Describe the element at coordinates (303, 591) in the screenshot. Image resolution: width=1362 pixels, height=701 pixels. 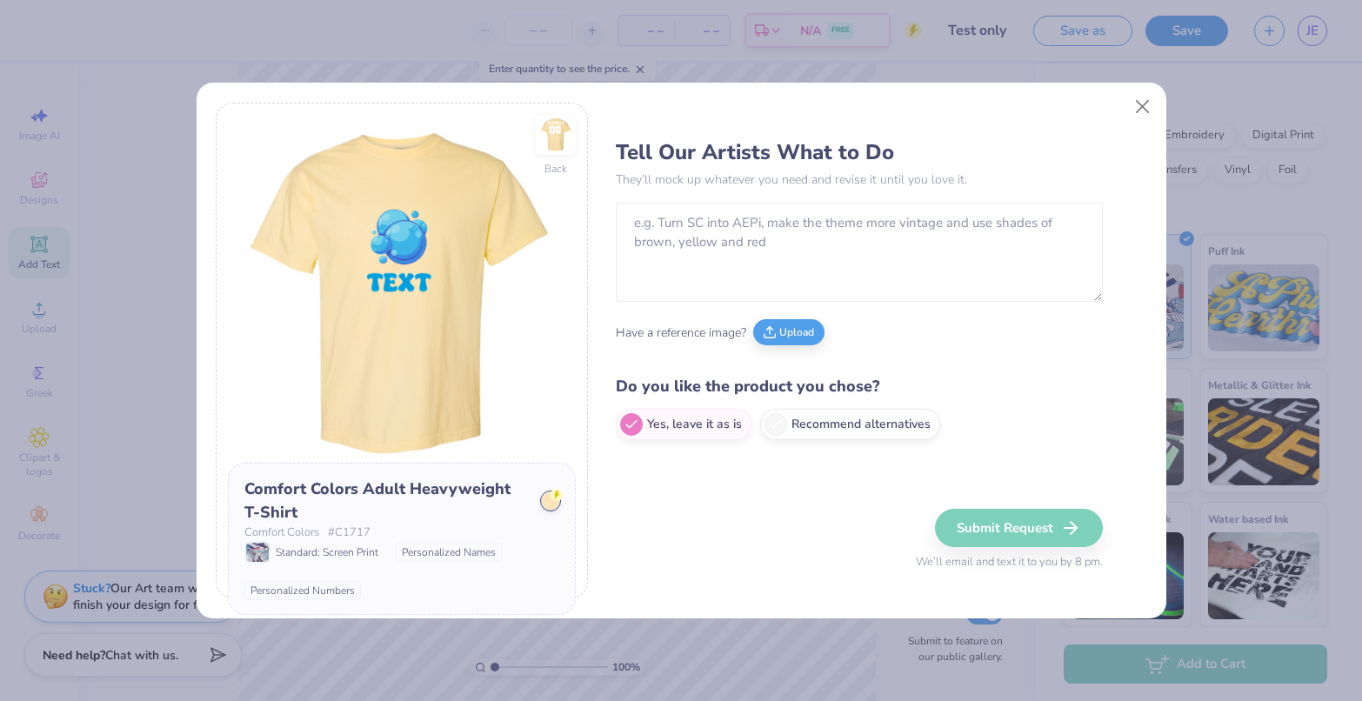
I see `div: Personalized Numbers` at that location.